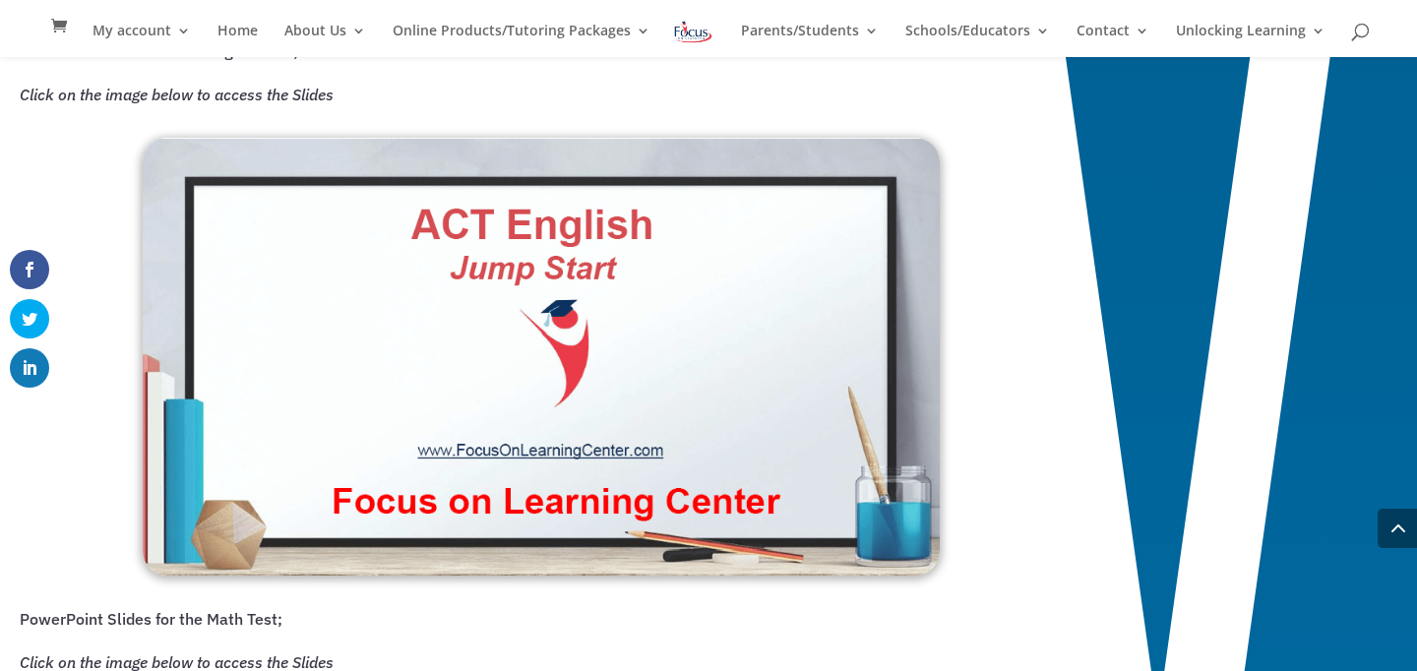 This screenshot has height=671, width=1417. Describe the element at coordinates (541, 356) in the screenshot. I see `img: FOL English Jump Start Screen Shot` at that location.